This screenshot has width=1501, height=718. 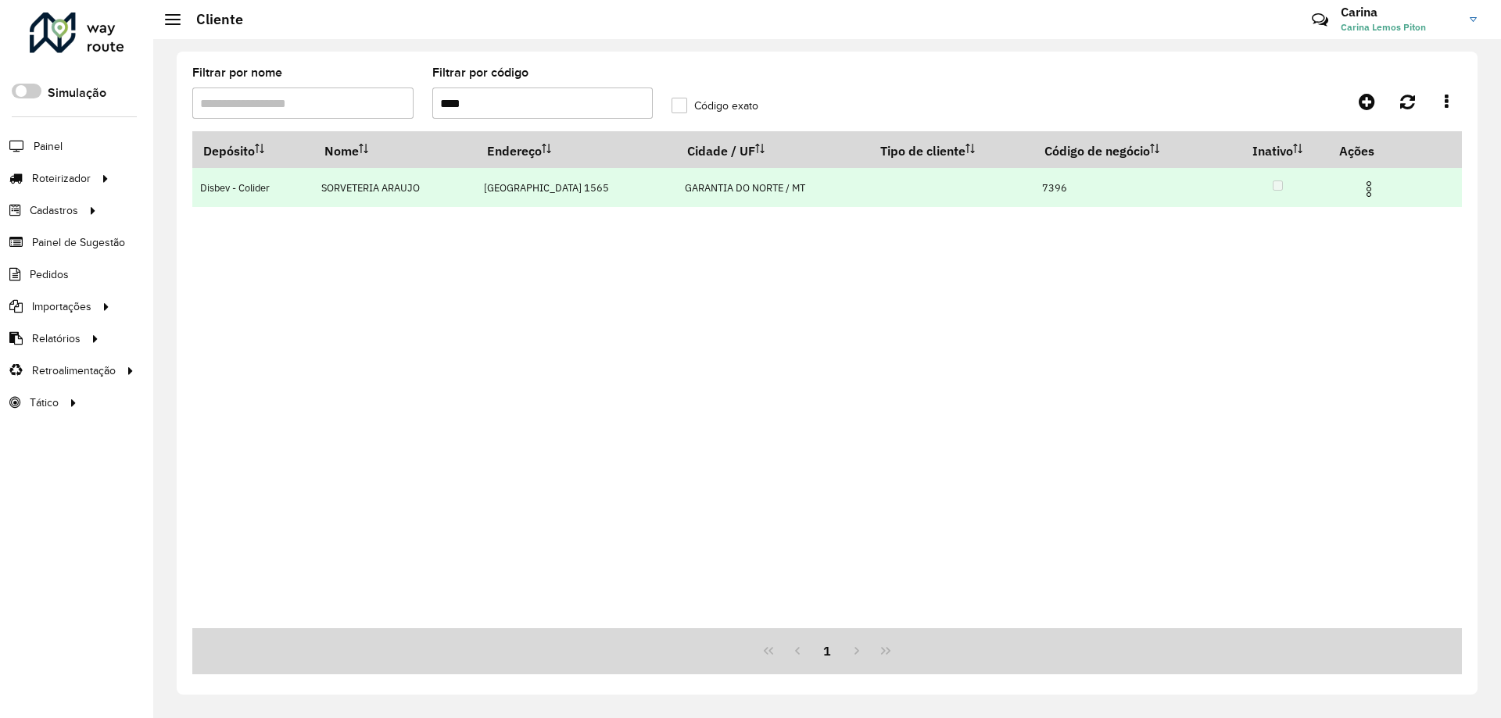 What do you see at coordinates (726, 106) in the screenshot?
I see `font: Código exato` at bounding box center [726, 106].